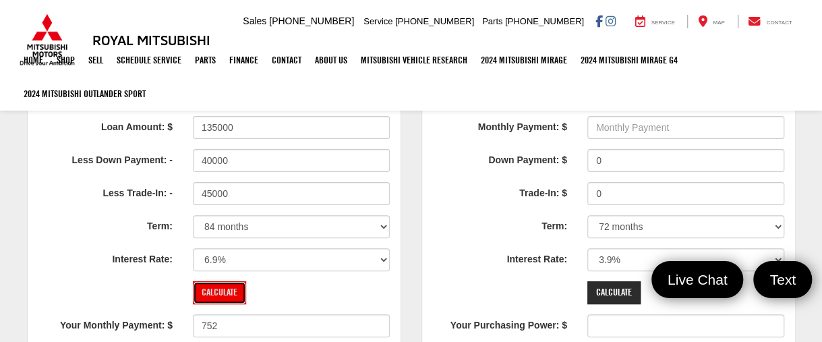  What do you see at coordinates (524, 60) in the screenshot?
I see `a: 2024 Mitsubishi Mirage` at bounding box center [524, 60].